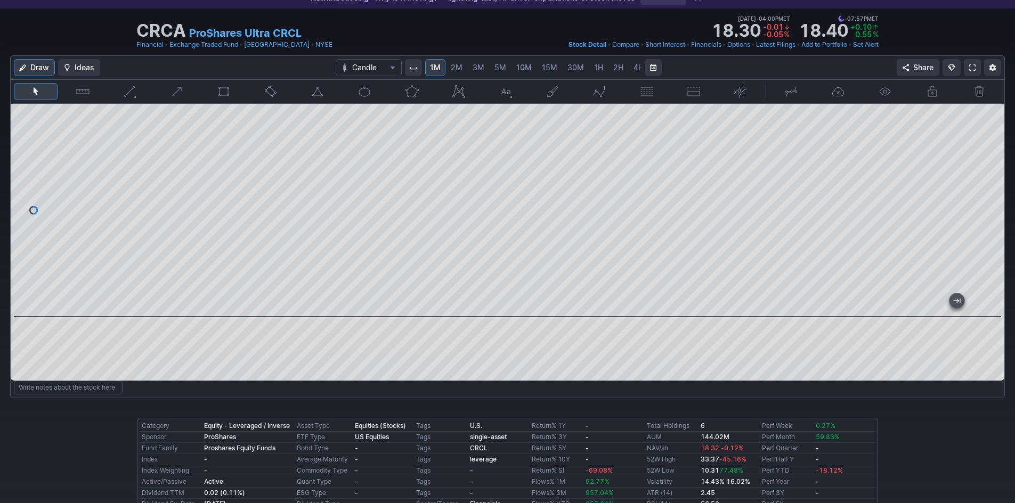  What do you see at coordinates (823, 31) in the screenshot?
I see `strong: 18.40` at bounding box center [823, 31].